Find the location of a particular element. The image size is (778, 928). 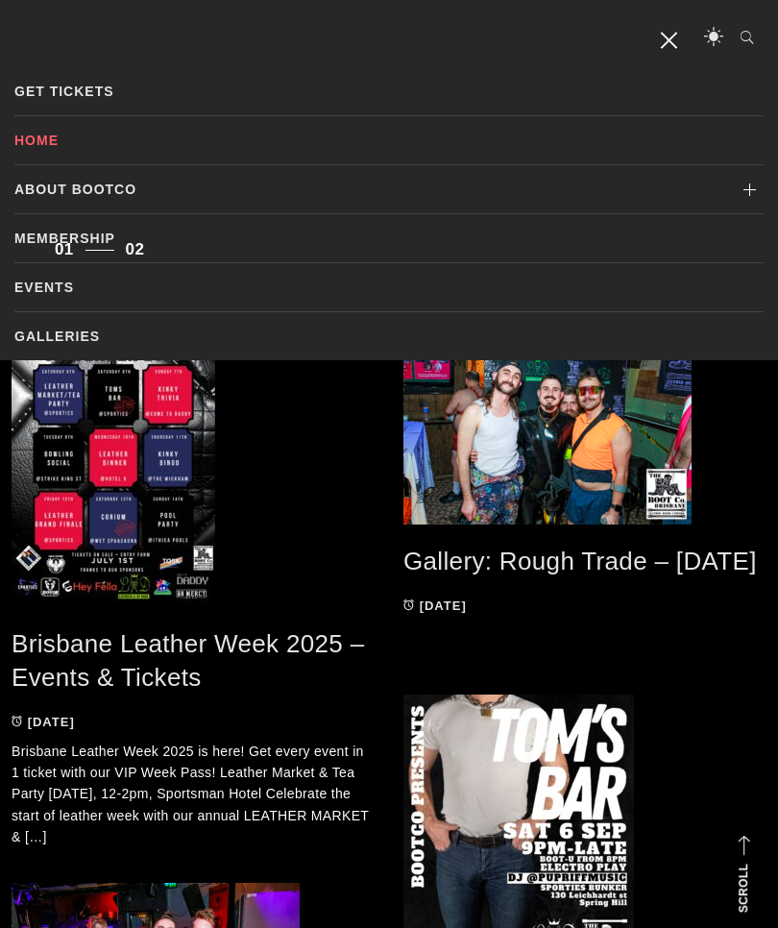

strong: Scroll is located at coordinates (743, 887).